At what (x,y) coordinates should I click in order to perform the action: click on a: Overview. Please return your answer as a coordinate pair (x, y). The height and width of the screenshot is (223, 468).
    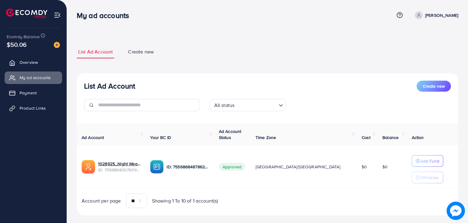
    Looking at the image, I should click on (33, 62).